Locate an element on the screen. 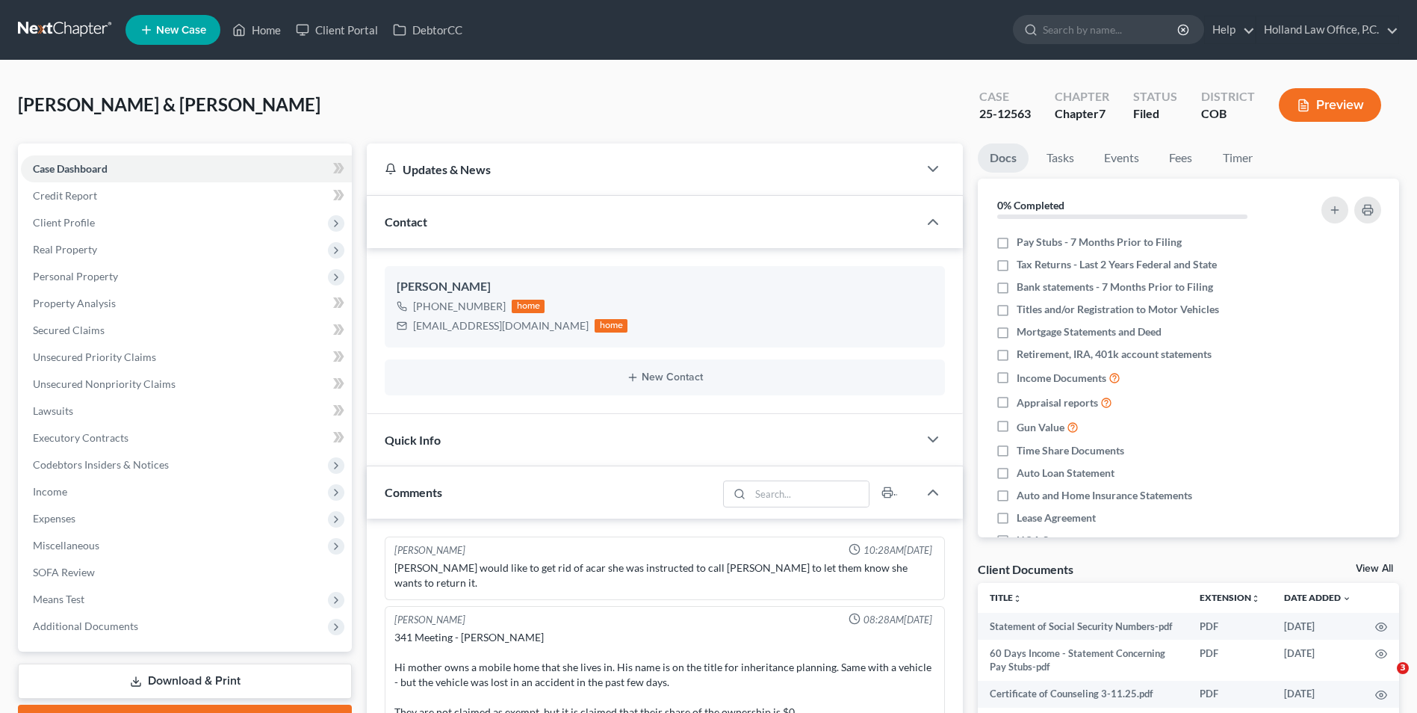 This screenshot has height=713, width=1417. a: Fees is located at coordinates (1181, 158).